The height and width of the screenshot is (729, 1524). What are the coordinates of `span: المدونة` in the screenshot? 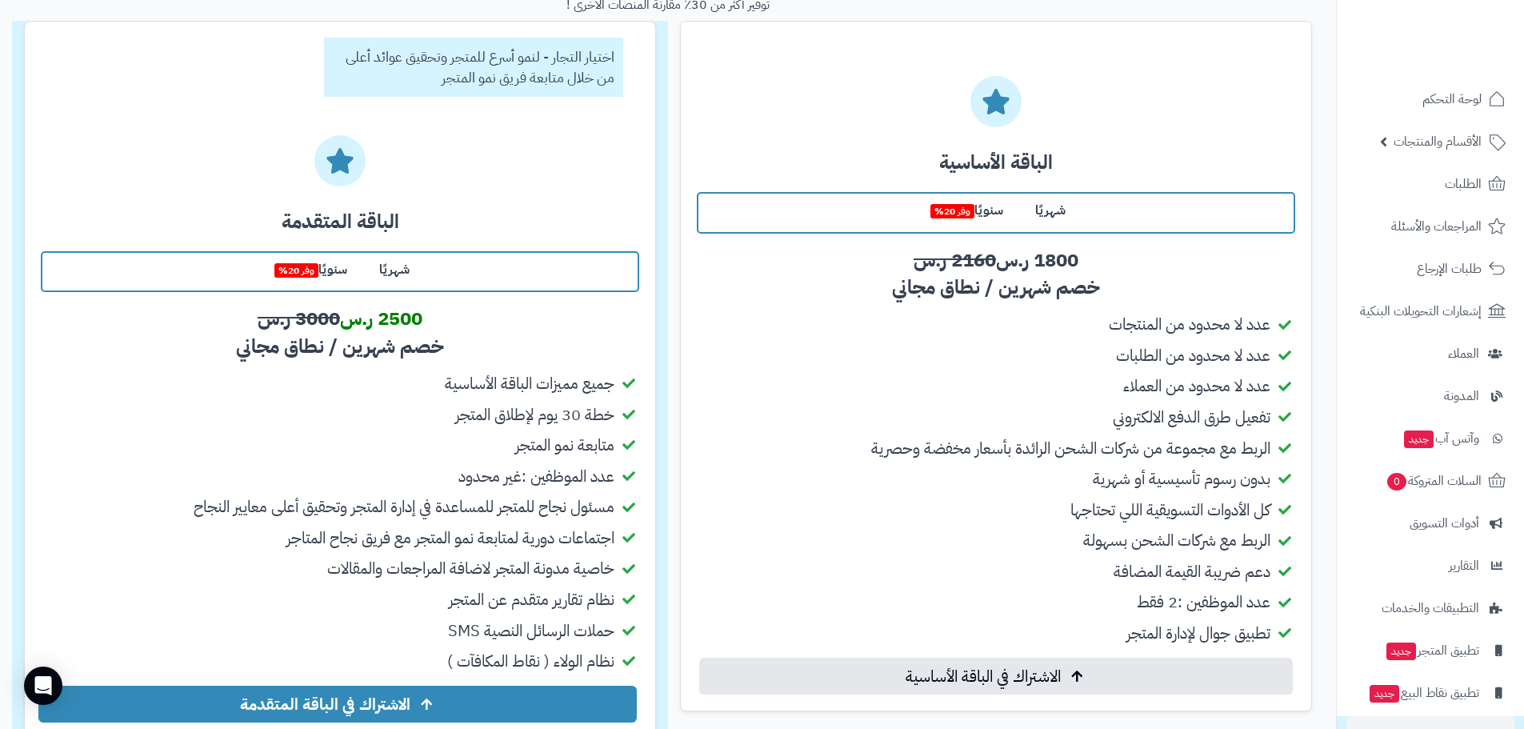 It's located at (1461, 396).